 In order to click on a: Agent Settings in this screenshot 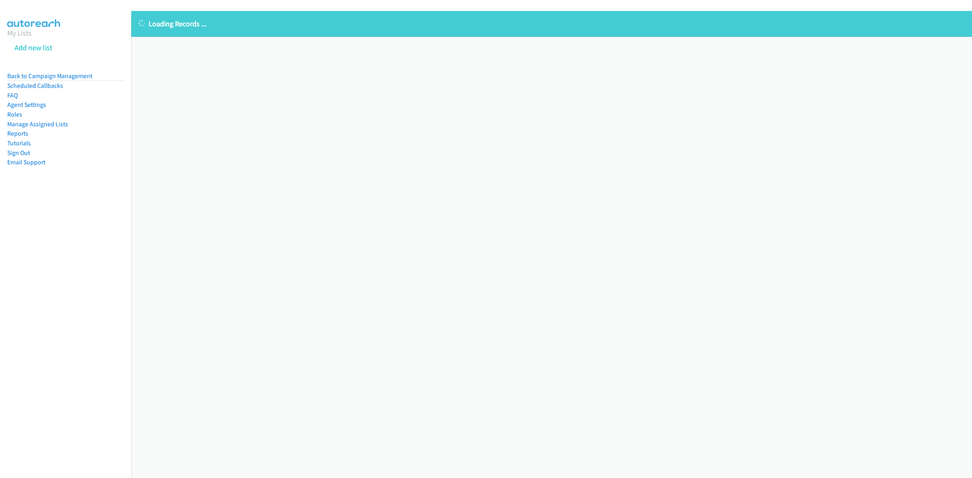, I will do `click(27, 105)`.